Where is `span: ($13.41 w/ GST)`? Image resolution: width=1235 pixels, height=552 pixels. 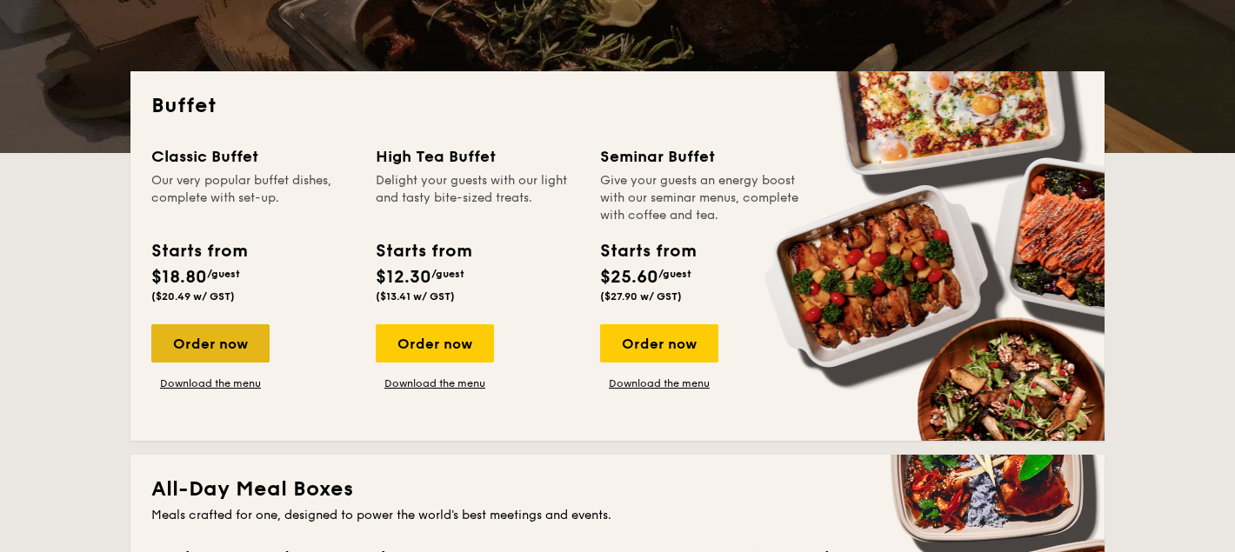
span: ($13.41 w/ GST) is located at coordinates (415, 296).